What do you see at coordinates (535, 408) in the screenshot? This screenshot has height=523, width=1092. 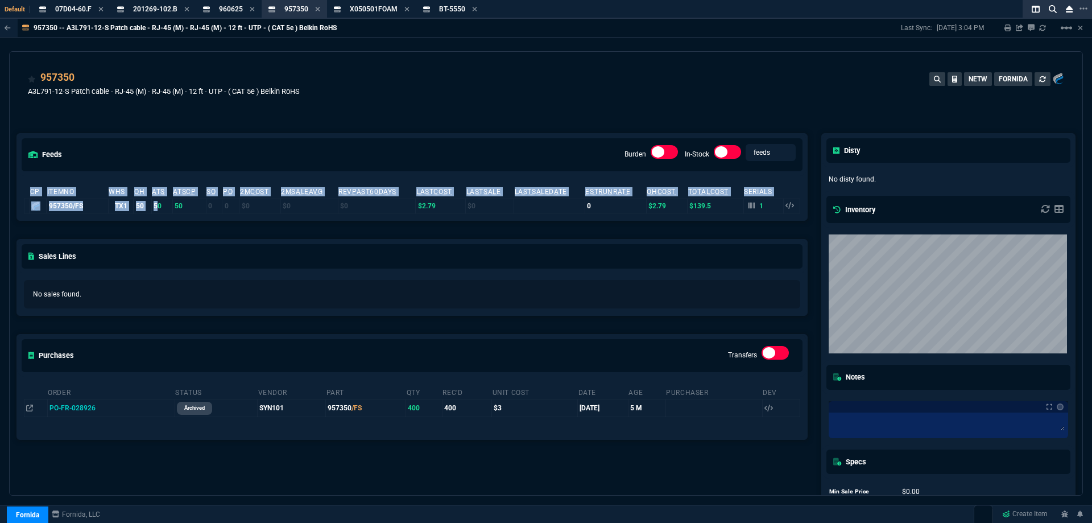 I see `td: $3` at bounding box center [535, 408].